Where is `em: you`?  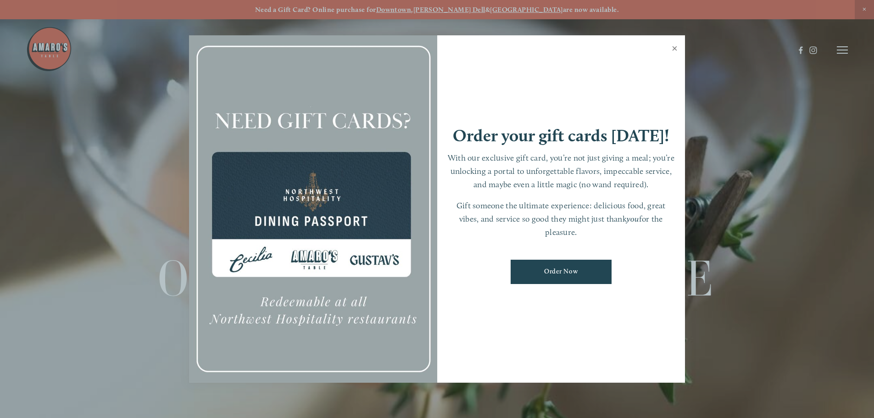
em: you is located at coordinates (632, 218).